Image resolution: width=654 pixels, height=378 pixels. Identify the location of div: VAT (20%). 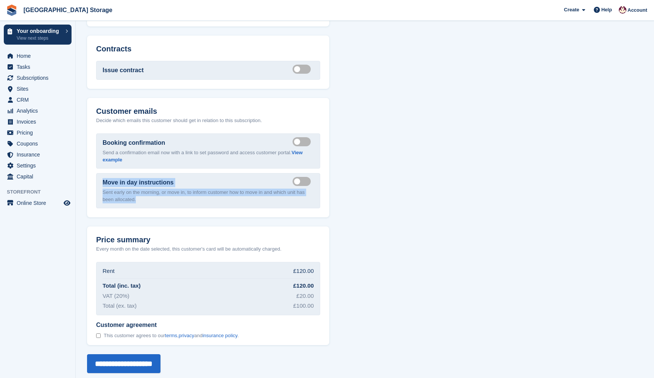
(116, 296).